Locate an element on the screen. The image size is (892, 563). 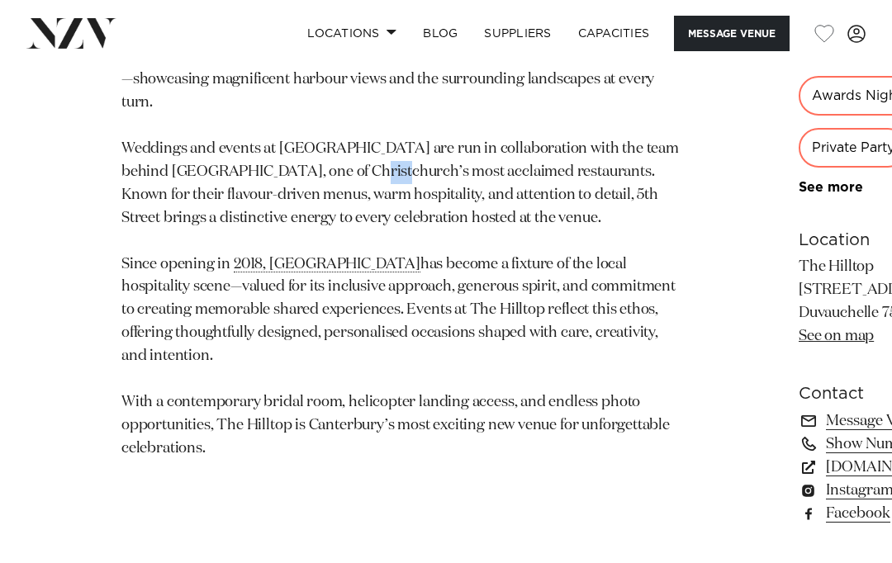
p: Designed with elegance in mind, The Hilltop features a modern, light-filled interior framed by ex... is located at coordinates (401, 242).